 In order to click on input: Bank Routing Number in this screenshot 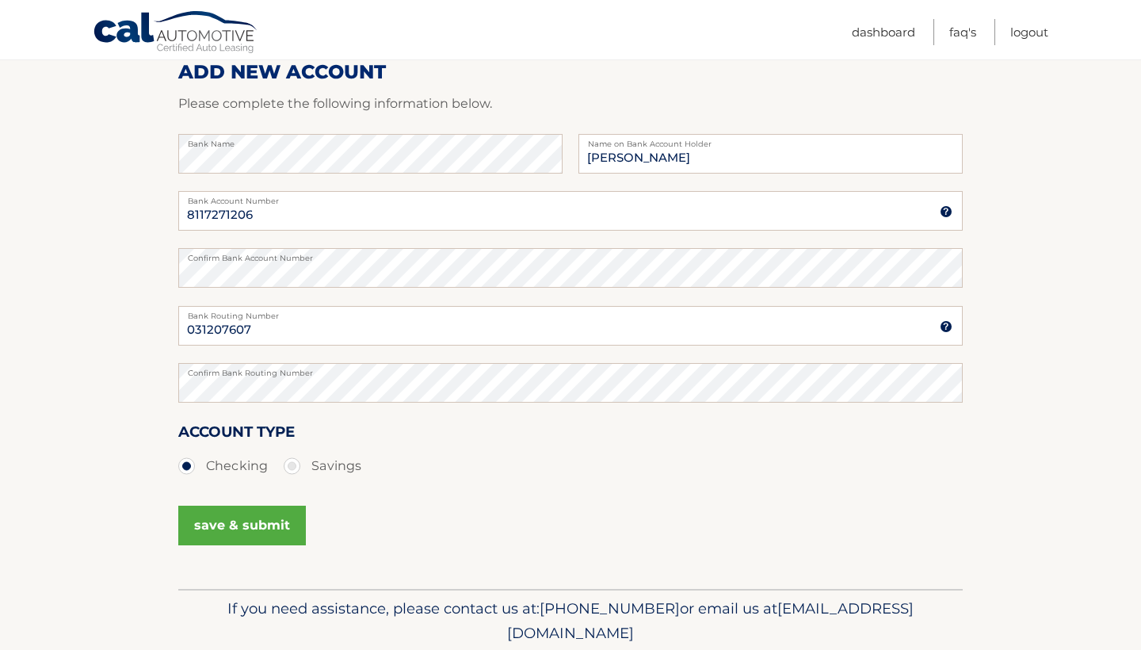, I will do `click(571, 326)`.